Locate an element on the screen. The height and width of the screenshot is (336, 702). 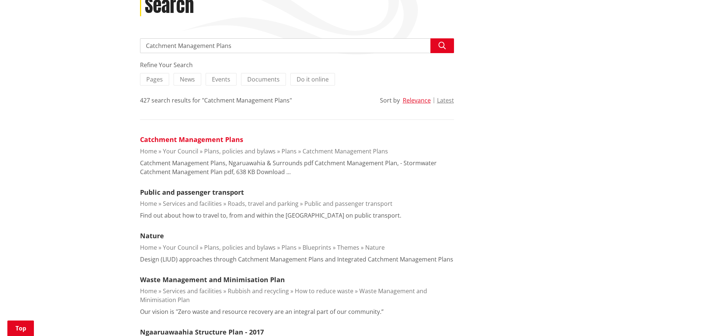
span: Pages is located at coordinates (154, 79).